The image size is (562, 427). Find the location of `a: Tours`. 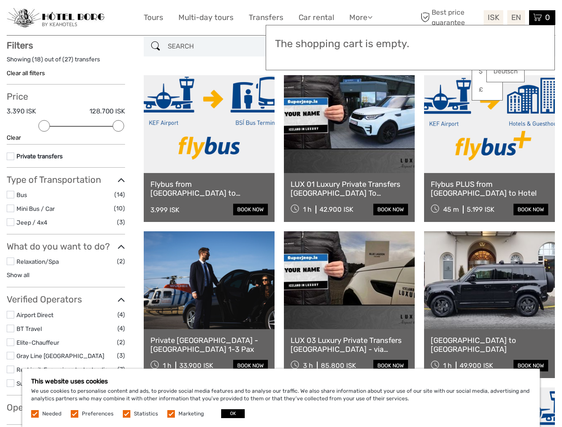

a: Tours is located at coordinates (154, 17).